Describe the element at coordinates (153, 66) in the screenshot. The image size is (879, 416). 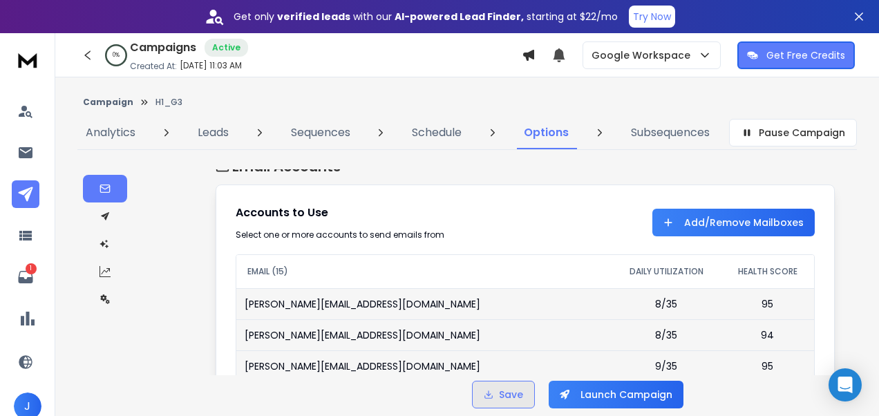
I see `p: Created At:` at that location.